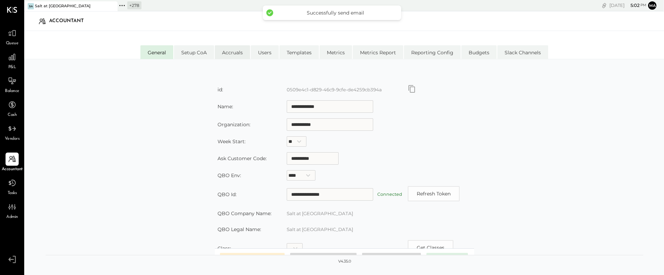 The image size is (664, 275). I want to click on li: Accruals, so click(232, 52).